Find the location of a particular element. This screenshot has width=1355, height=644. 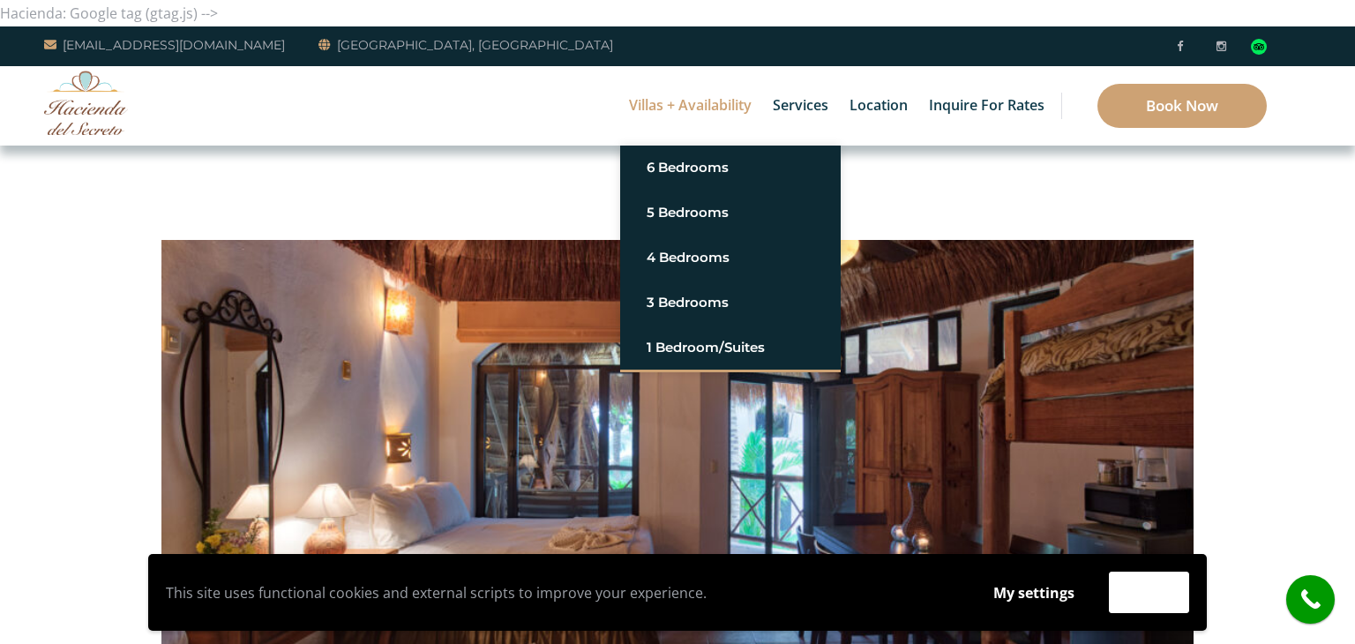

a: 4 Bedrooms is located at coordinates (730, 258).